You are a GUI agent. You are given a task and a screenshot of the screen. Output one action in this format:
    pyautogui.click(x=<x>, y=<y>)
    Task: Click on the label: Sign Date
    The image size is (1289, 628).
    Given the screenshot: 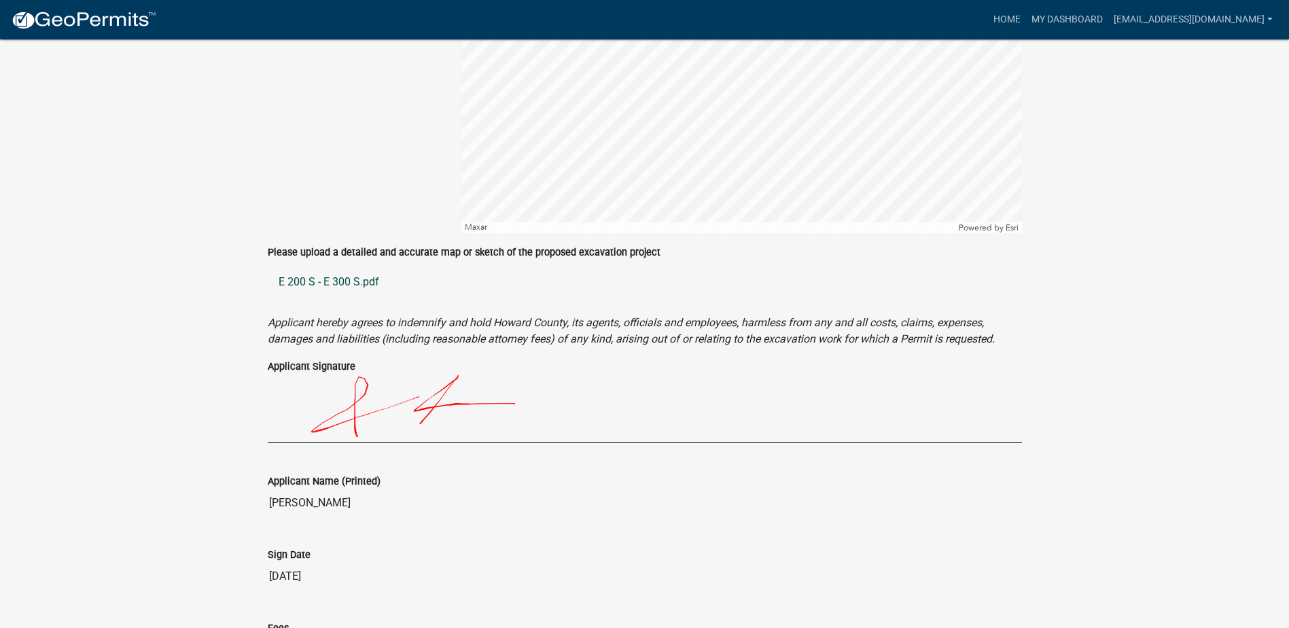 What is the action you would take?
    pyautogui.click(x=289, y=555)
    